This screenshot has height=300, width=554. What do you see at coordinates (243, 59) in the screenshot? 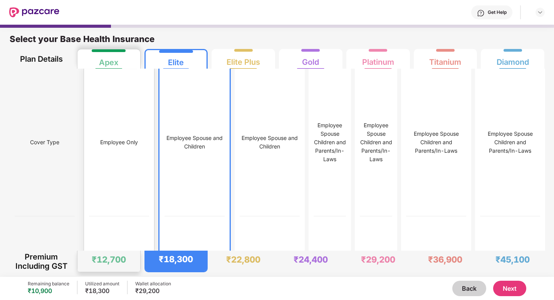
I see `div: Elite Plus` at bounding box center [243, 59].